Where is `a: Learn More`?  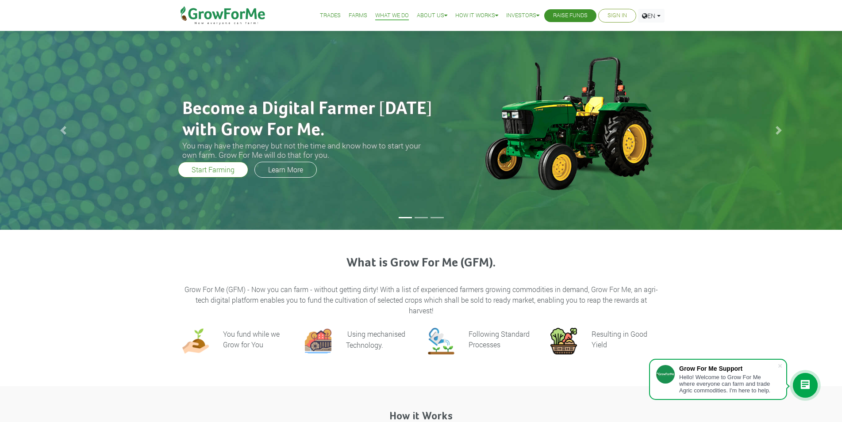
a: Learn More is located at coordinates (285, 170).